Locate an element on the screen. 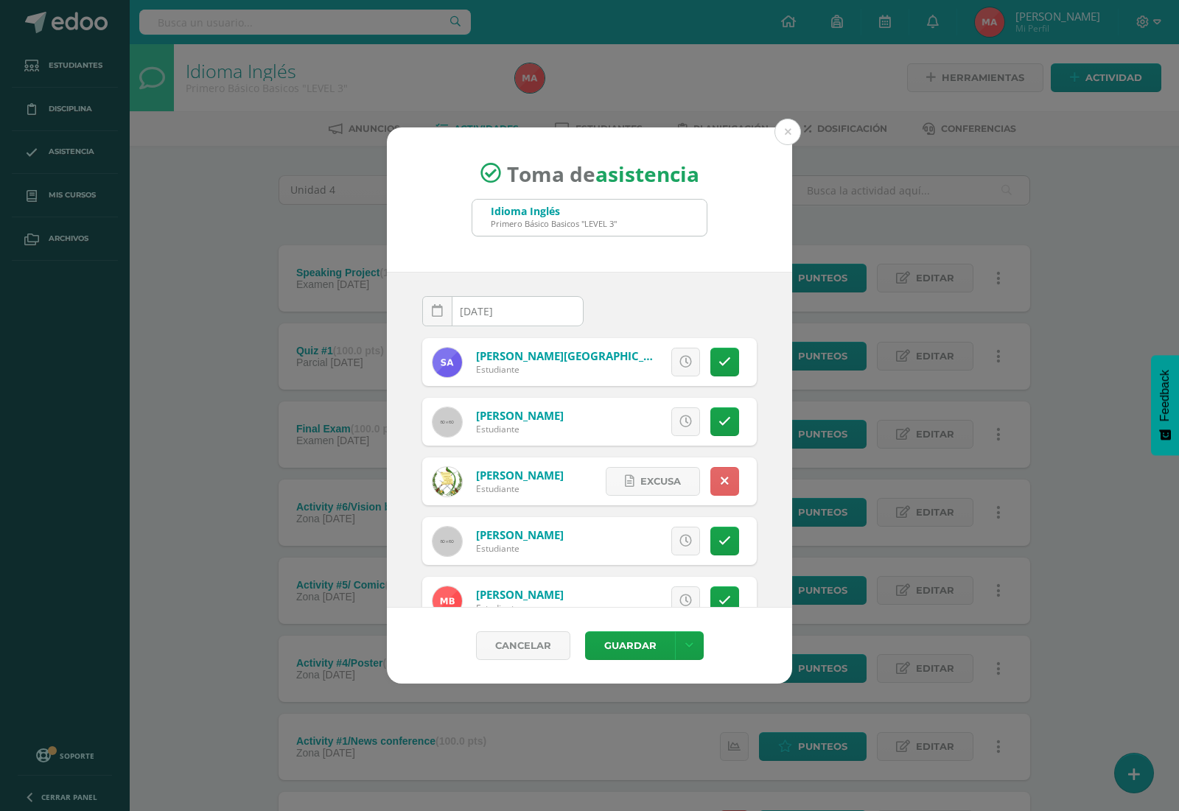  input: Fecha de Inasistencia is located at coordinates (503, 311).